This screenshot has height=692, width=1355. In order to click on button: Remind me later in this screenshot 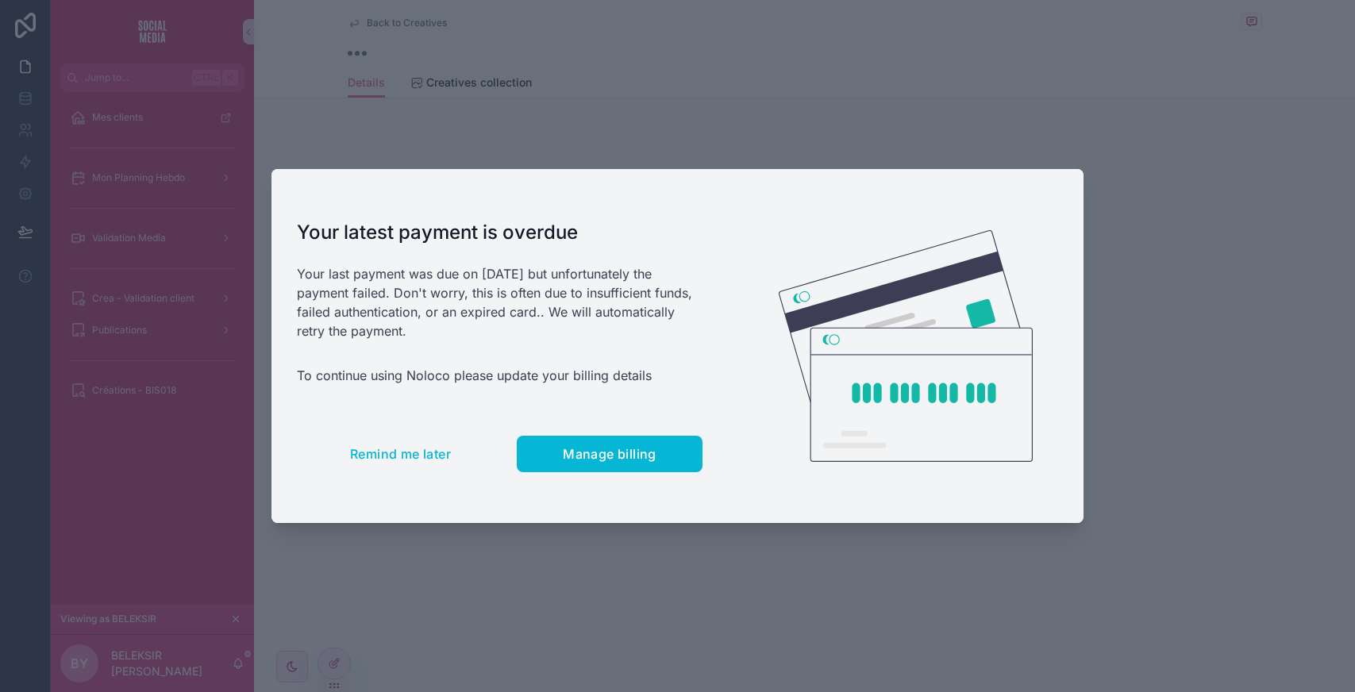, I will do `click(400, 454)`.